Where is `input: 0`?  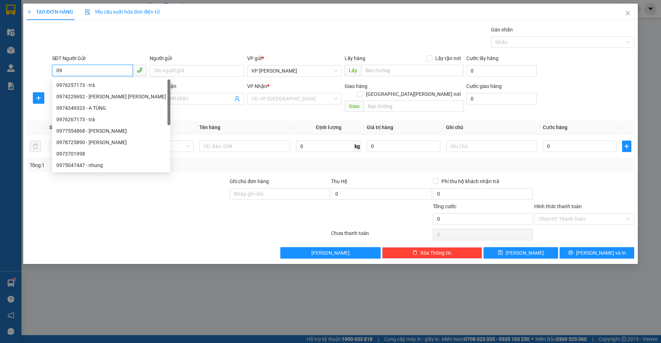 input: 0 is located at coordinates (404, 146).